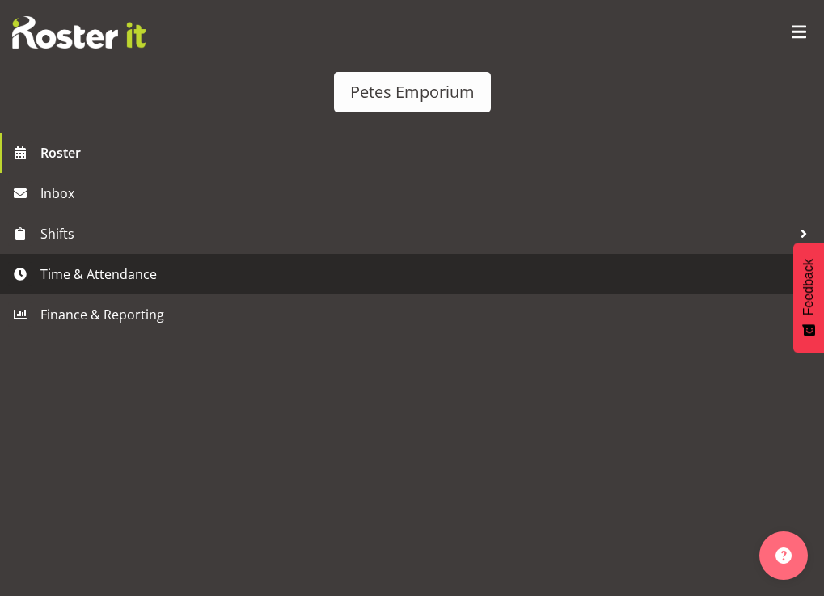  Describe the element at coordinates (809, 298) in the screenshot. I see `button: Feedback - Show survey` at that location.